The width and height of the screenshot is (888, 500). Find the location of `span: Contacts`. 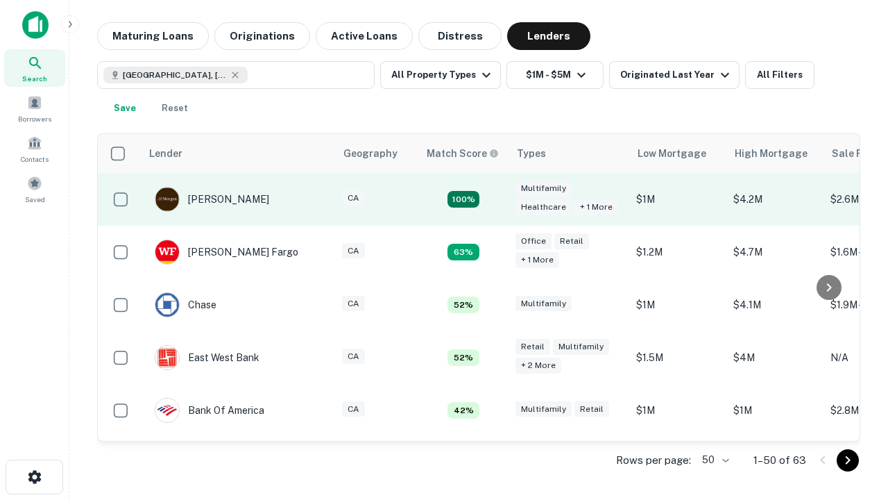

span: Contacts is located at coordinates (35, 159).